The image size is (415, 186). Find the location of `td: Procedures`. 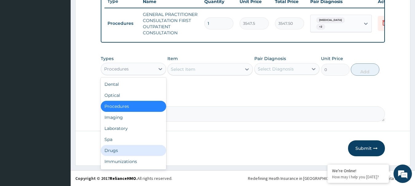

td: Procedures is located at coordinates (122, 23).